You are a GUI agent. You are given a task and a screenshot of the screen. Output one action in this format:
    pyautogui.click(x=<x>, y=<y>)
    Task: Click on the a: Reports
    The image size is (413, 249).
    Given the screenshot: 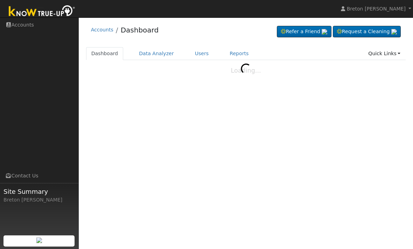 What is the action you would take?
    pyautogui.click(x=239, y=54)
    